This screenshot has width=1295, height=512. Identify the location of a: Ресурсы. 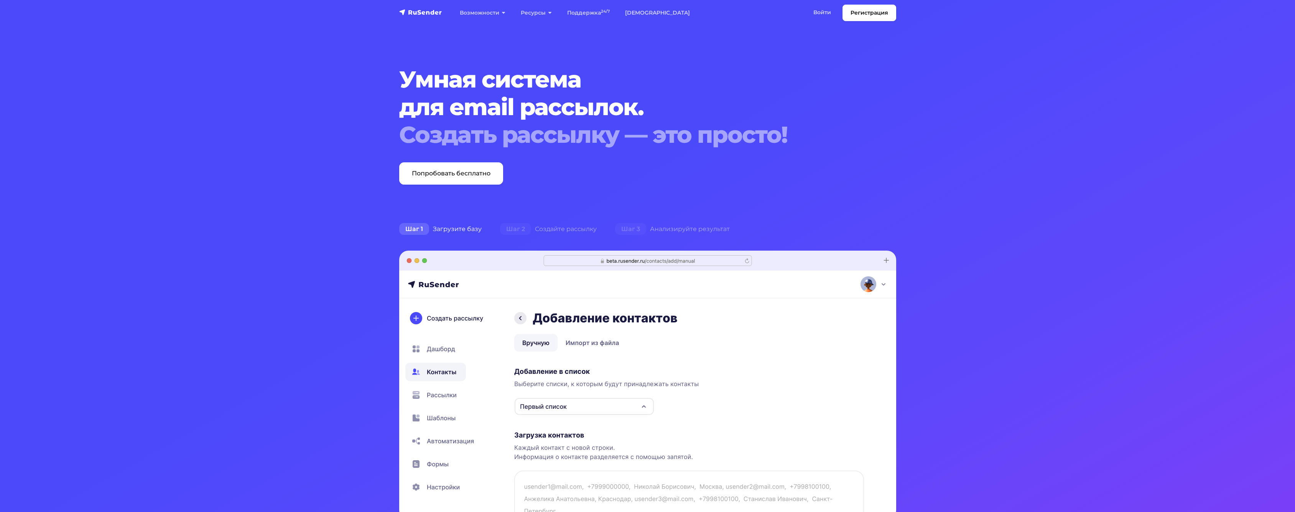
(536, 13).